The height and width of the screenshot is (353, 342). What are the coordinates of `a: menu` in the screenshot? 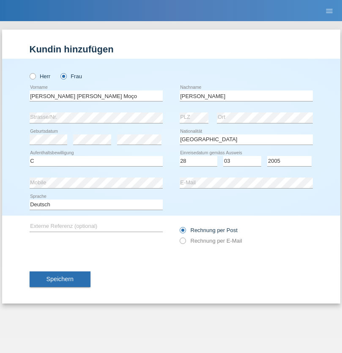 It's located at (330, 11).